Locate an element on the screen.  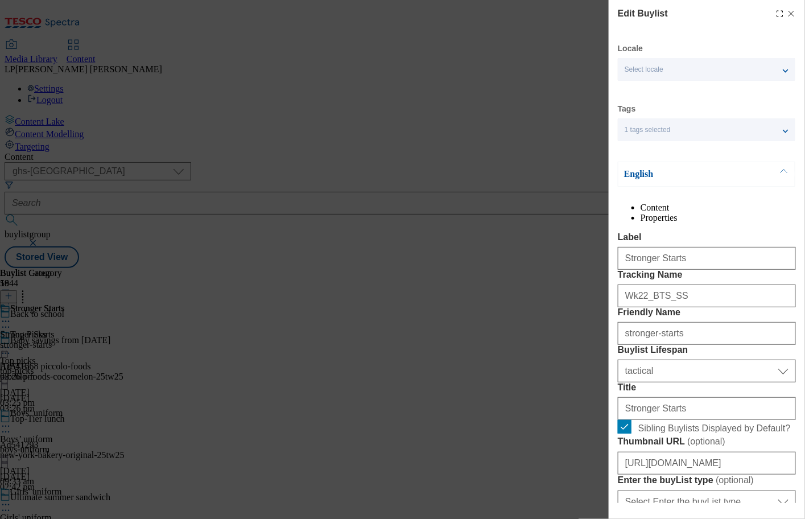
input: Enter Tracking Name is located at coordinates (706, 296).